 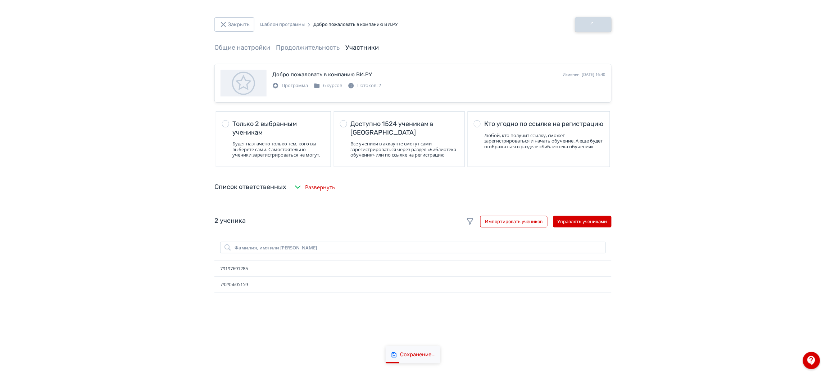 What do you see at coordinates (582, 222) in the screenshot?
I see `button: Управлять учениками` at bounding box center [582, 222].